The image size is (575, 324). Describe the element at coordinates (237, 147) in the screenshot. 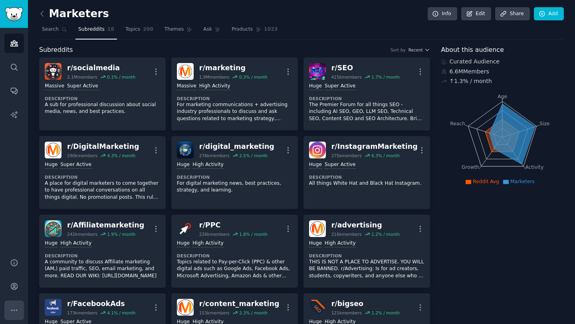

I see `div: r/ digital_marketing` at that location.